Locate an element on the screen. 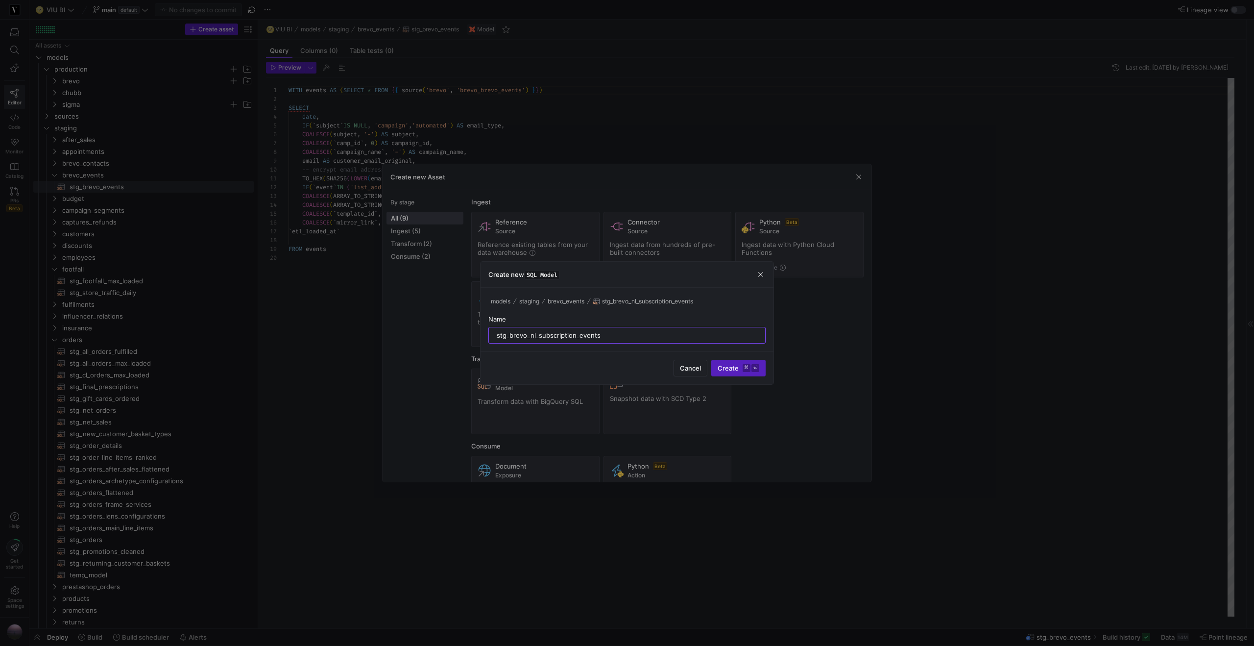 The height and width of the screenshot is (646, 1254). span: Cancel is located at coordinates (690, 368).